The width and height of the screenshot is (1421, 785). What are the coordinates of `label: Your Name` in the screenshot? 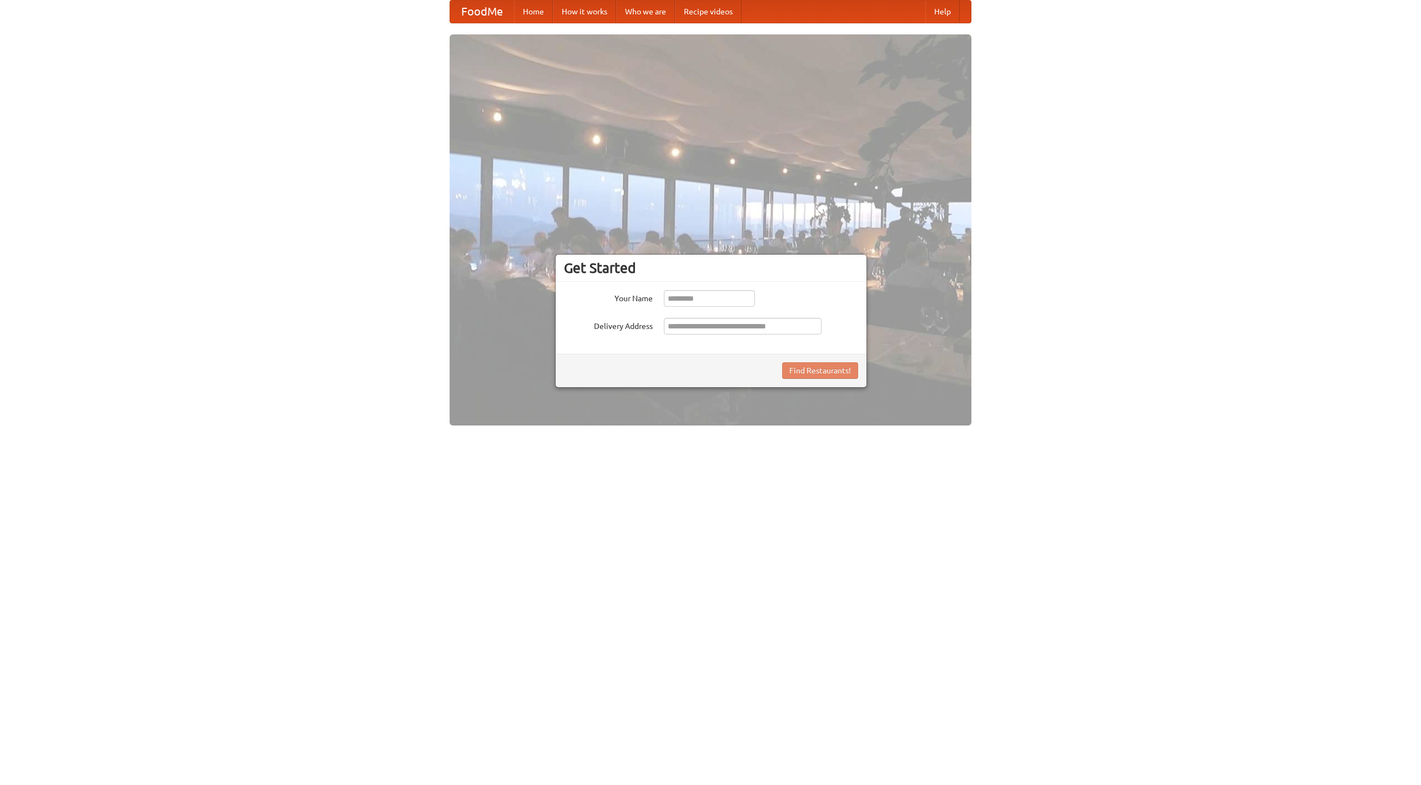 It's located at (608, 297).